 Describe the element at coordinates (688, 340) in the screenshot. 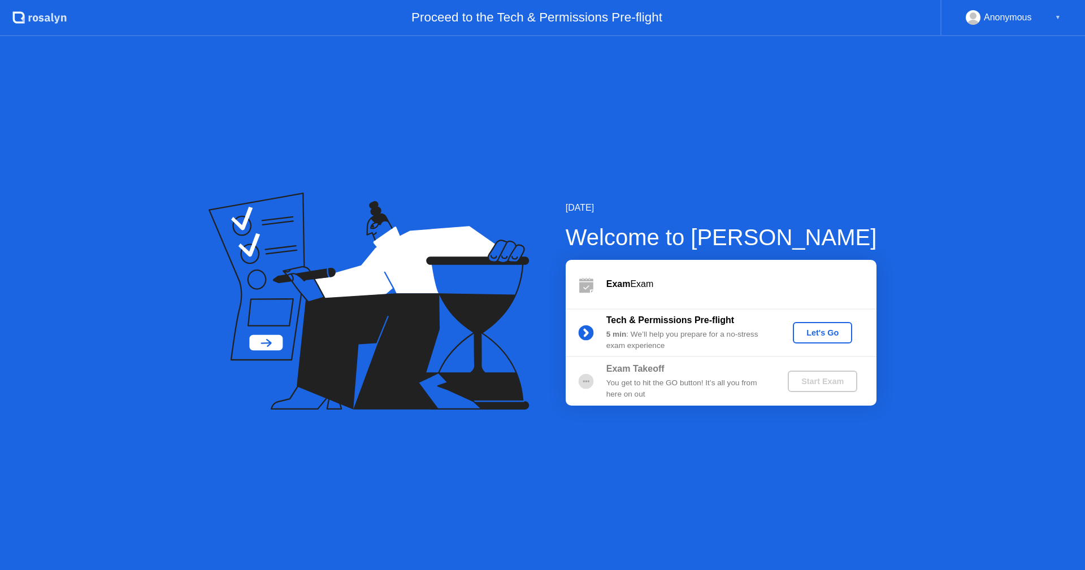

I see `div: : We’ll help you prepare for a no-stress exam experience` at that location.